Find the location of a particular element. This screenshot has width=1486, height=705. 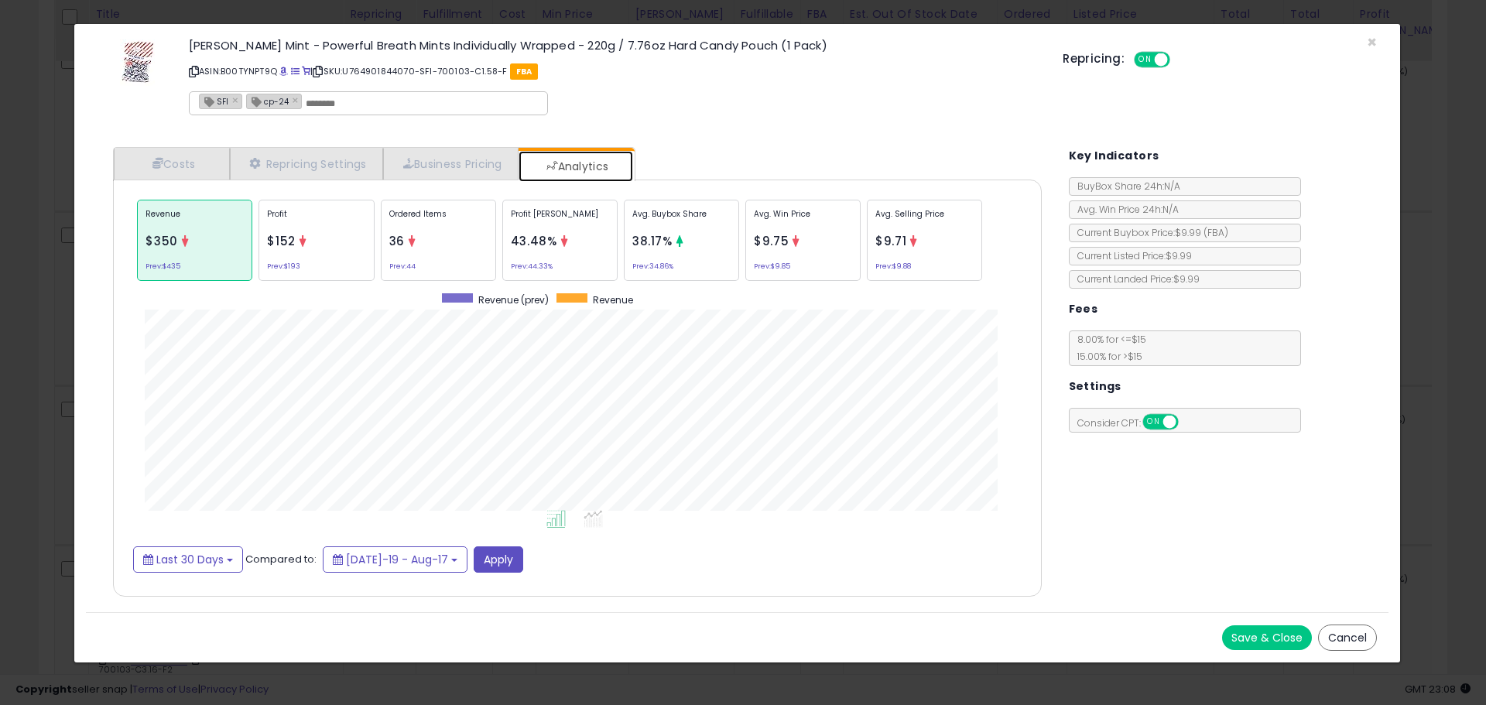

span: 38.17% is located at coordinates (652, 241).